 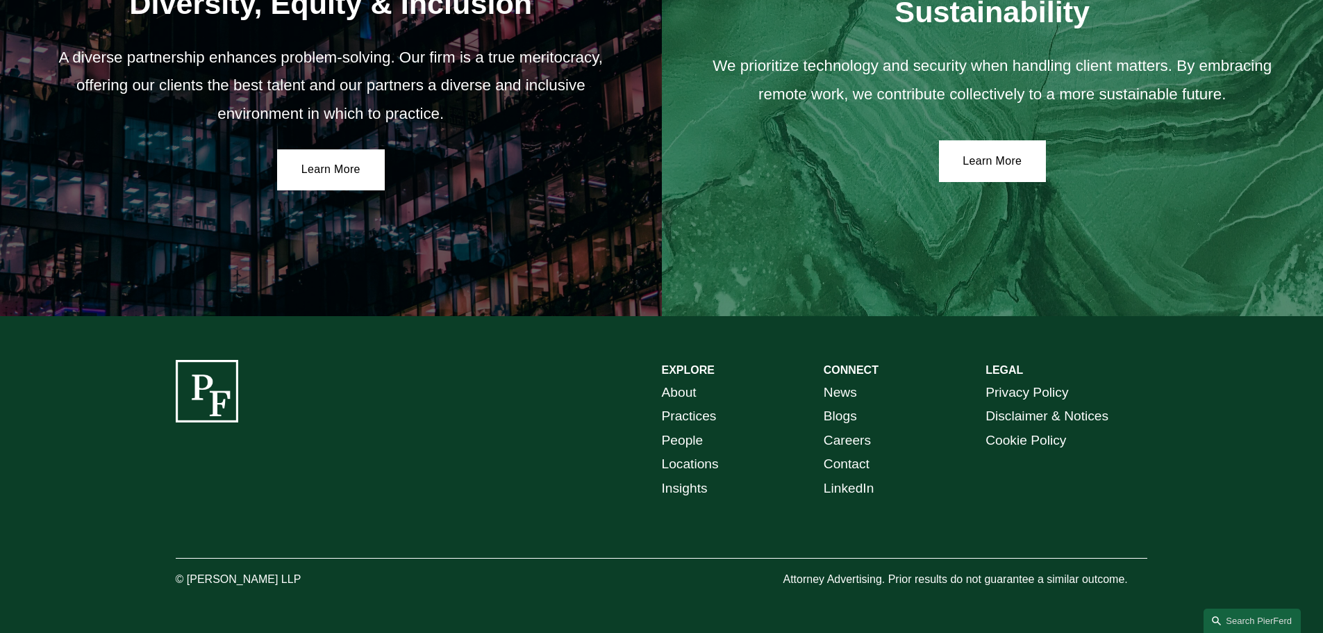 I want to click on strong: CONNECT, so click(x=851, y=370).